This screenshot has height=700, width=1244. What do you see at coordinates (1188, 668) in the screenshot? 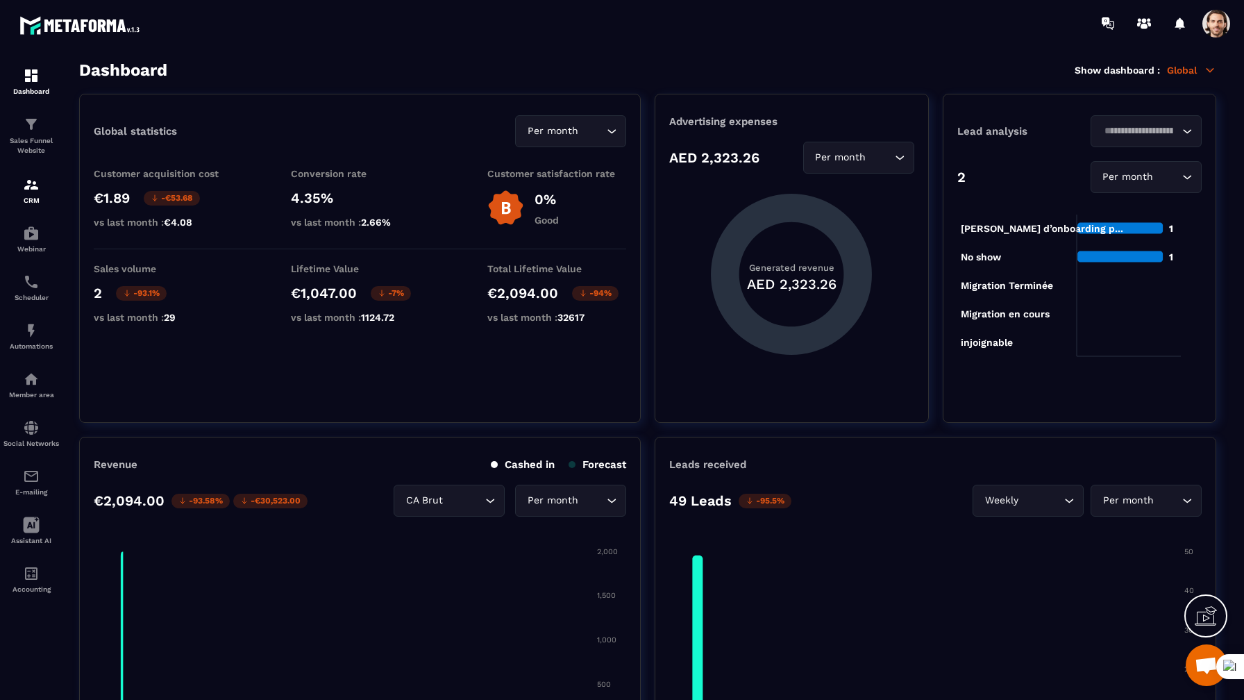
I see `tspan: 20` at bounding box center [1188, 668].